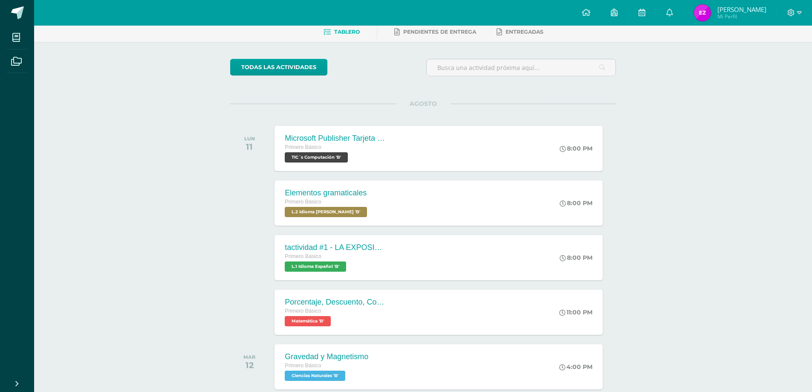 The image size is (812, 392). I want to click on span: Entregadas, so click(524, 32).